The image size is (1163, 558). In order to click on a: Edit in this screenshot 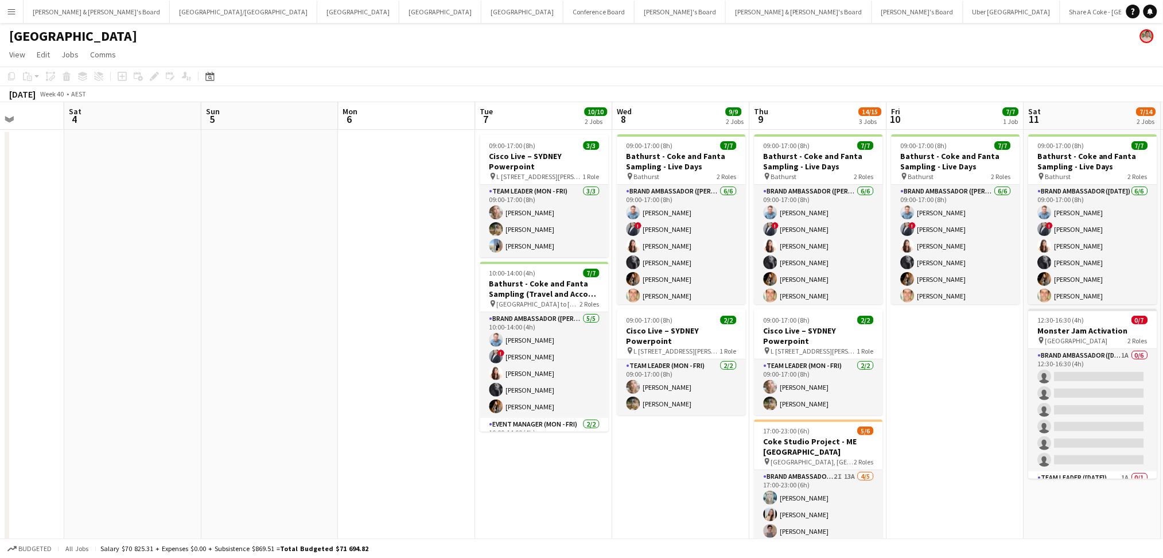, I will do `click(43, 54)`.